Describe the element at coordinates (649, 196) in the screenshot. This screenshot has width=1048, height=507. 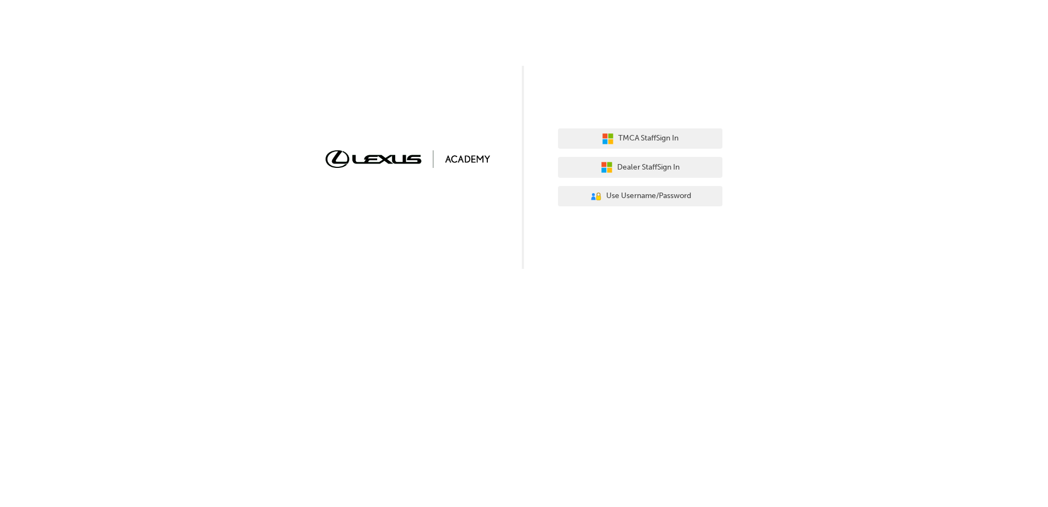
I see `span: Use Username/Password` at that location.